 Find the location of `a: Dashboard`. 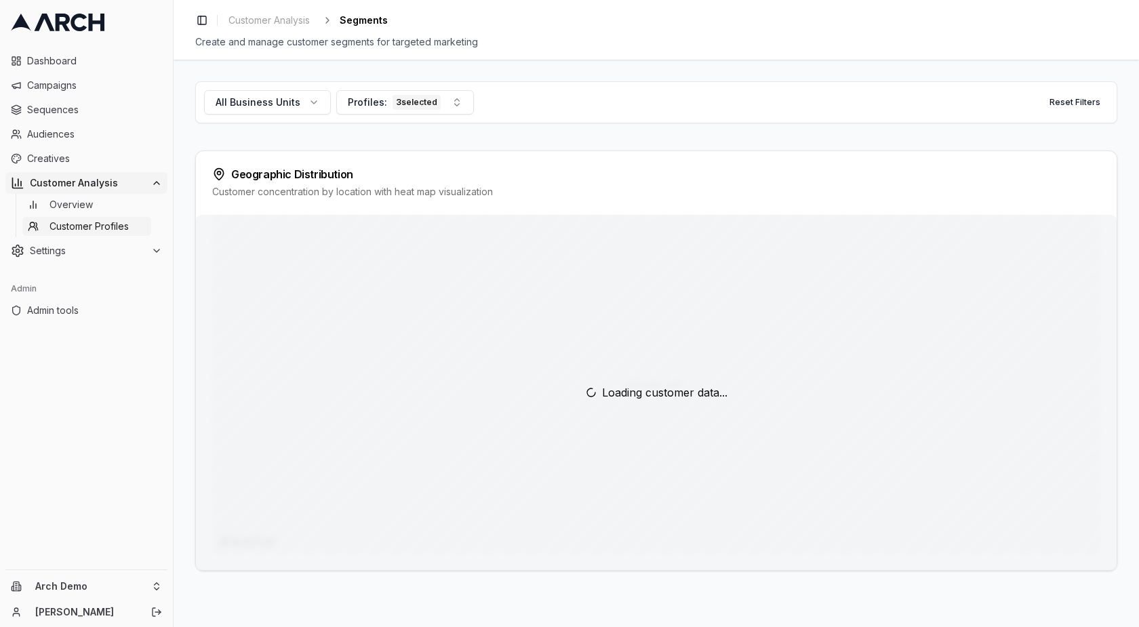

a: Dashboard is located at coordinates (86, 61).